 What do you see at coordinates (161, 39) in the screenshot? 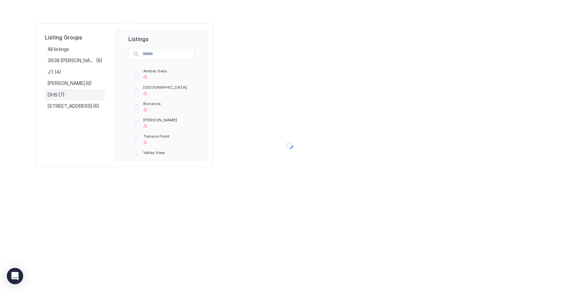
I see `span: Listings` at bounding box center [161, 39].